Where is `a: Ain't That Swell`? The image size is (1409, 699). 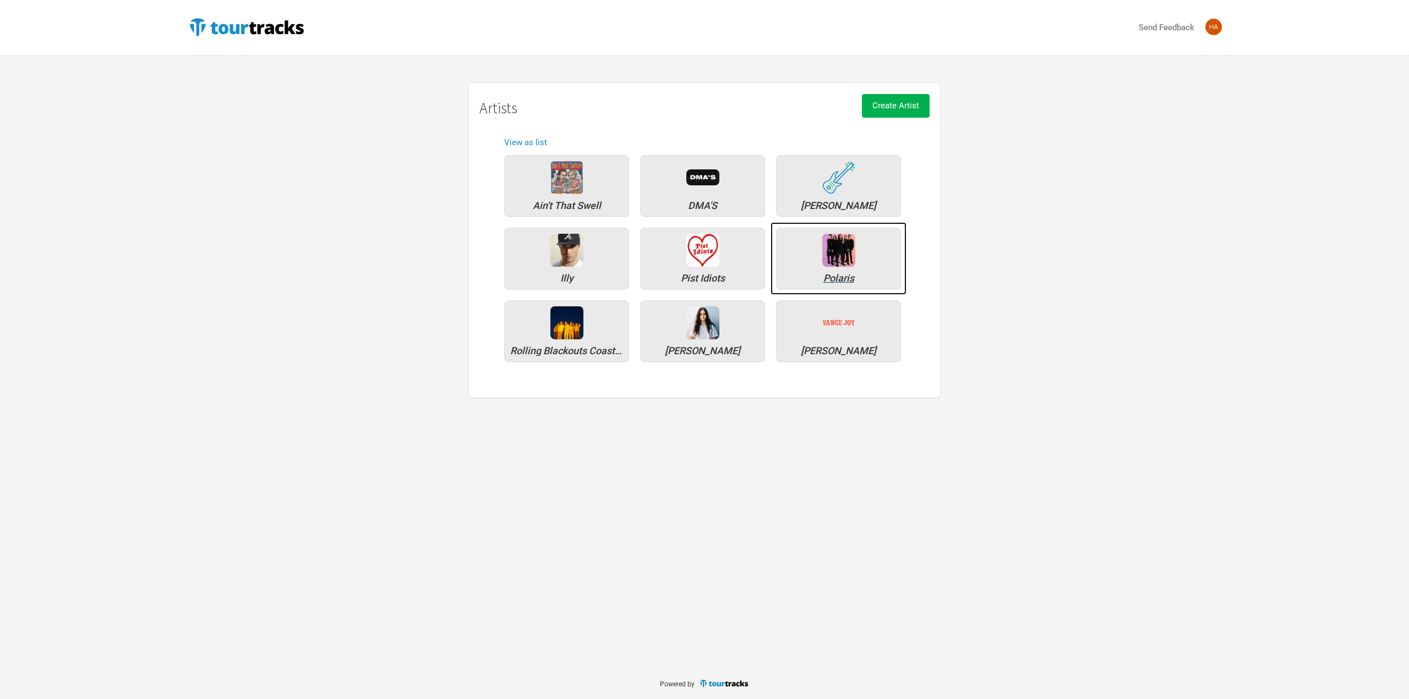
a: Ain't That Swell is located at coordinates (566, 186).